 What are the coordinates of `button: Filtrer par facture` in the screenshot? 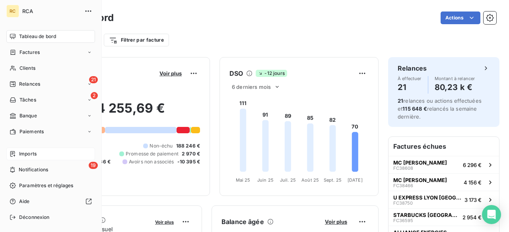 It's located at (136, 40).